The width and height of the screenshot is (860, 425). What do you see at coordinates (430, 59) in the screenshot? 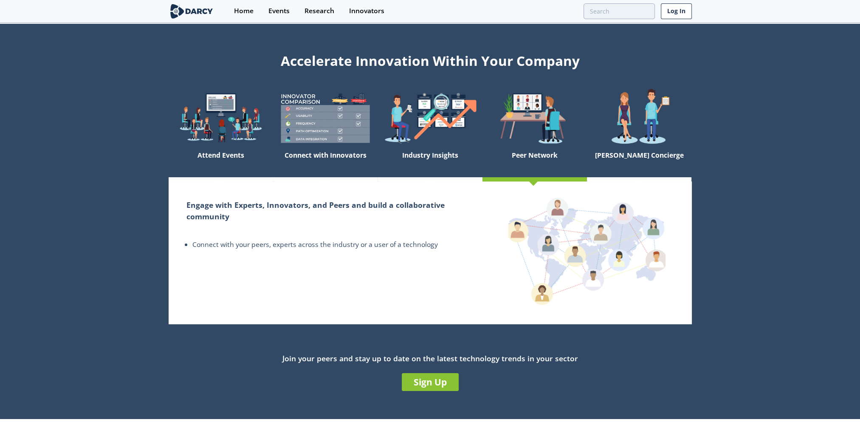
I see `div: Accelerate Innovation Within Your Company` at bounding box center [430, 59].